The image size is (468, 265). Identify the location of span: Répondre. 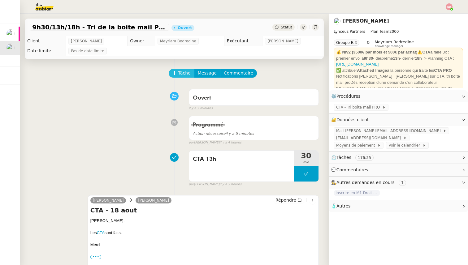
(286, 200).